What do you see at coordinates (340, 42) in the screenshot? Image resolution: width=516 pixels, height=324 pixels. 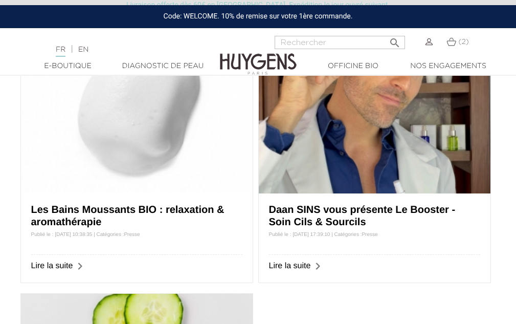 I see `input: Rechercher` at bounding box center [340, 42].